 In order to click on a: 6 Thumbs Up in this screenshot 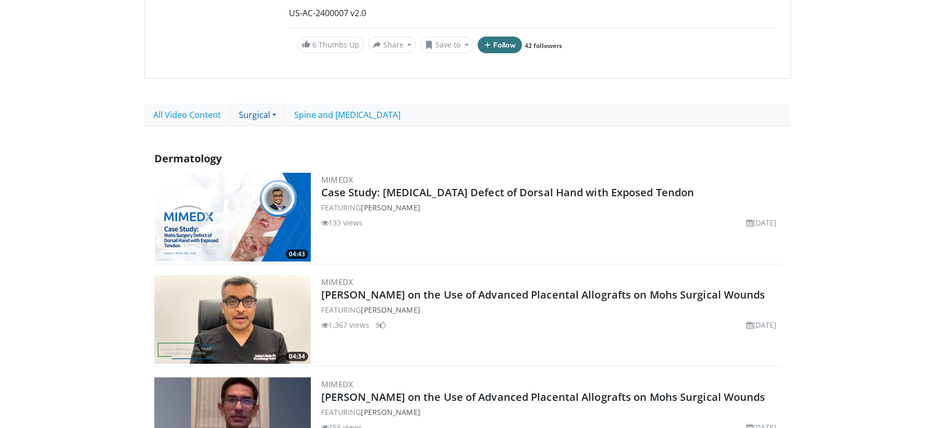, I will do `click(331, 44)`.